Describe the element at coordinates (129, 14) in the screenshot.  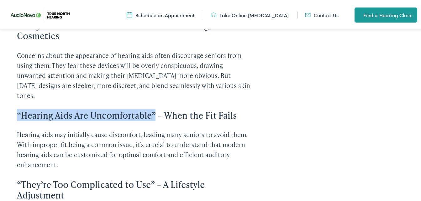
I see `img: Icon symbolizing a calendar in color code ffb348` at that location.